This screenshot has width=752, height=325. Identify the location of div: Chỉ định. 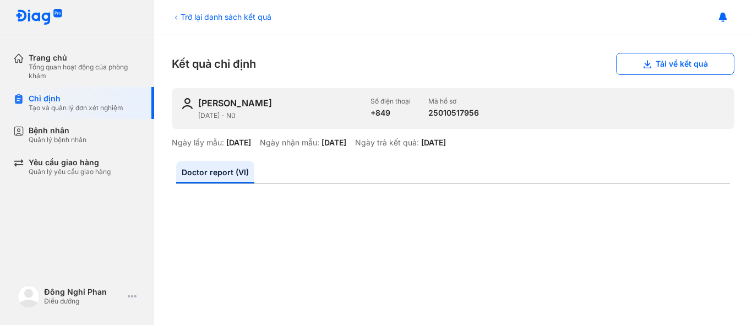
(76, 99).